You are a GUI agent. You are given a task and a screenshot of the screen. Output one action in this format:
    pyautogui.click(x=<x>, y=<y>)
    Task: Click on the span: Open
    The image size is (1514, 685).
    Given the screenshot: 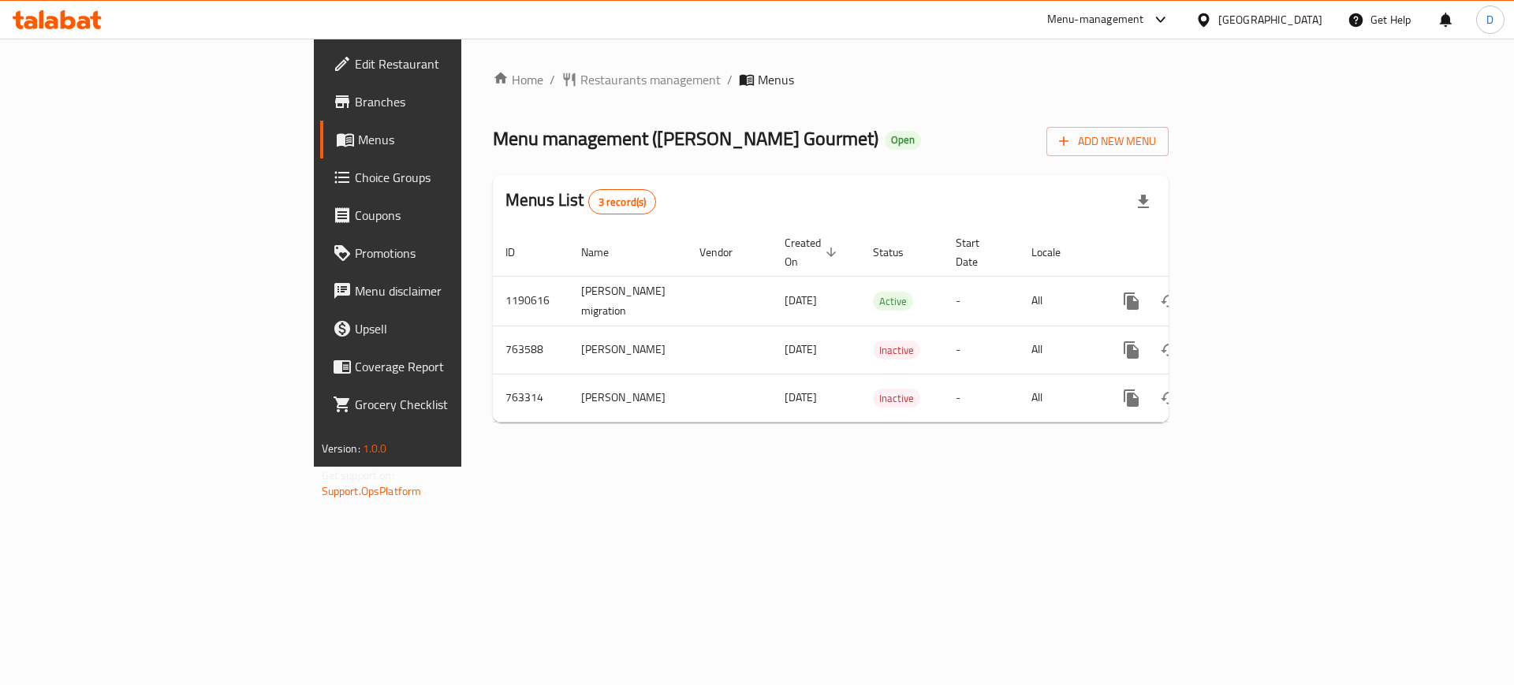 What is the action you would take?
    pyautogui.click(x=903, y=140)
    